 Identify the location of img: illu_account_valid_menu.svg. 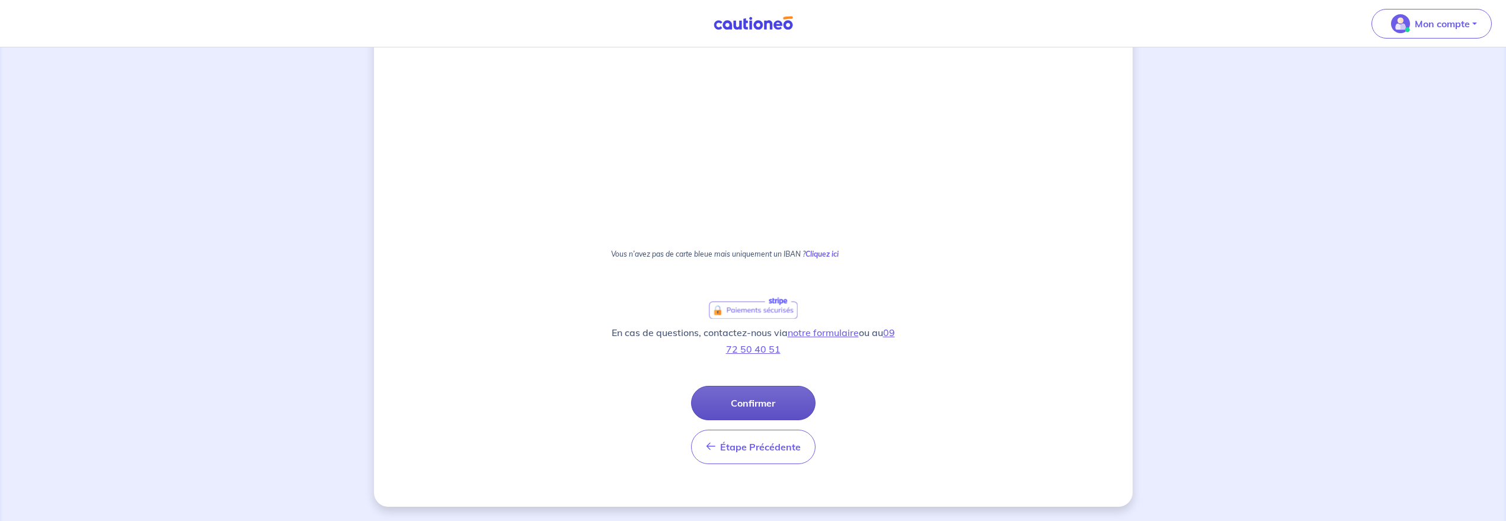
(1400, 24).